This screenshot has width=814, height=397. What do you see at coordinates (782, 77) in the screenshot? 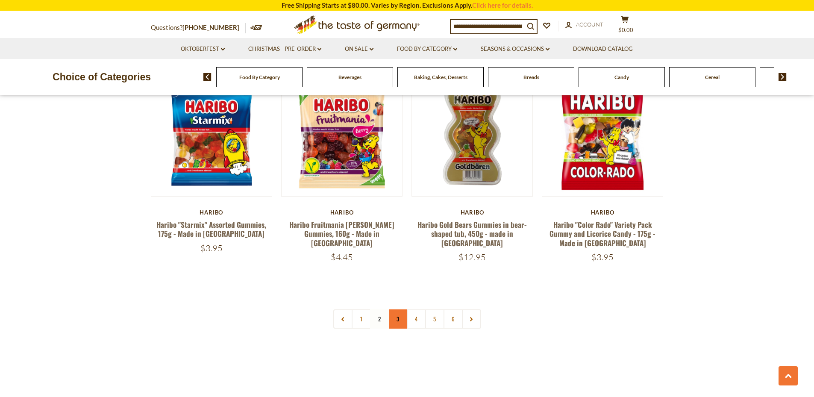
I see `img: next arrow` at bounding box center [782, 77].